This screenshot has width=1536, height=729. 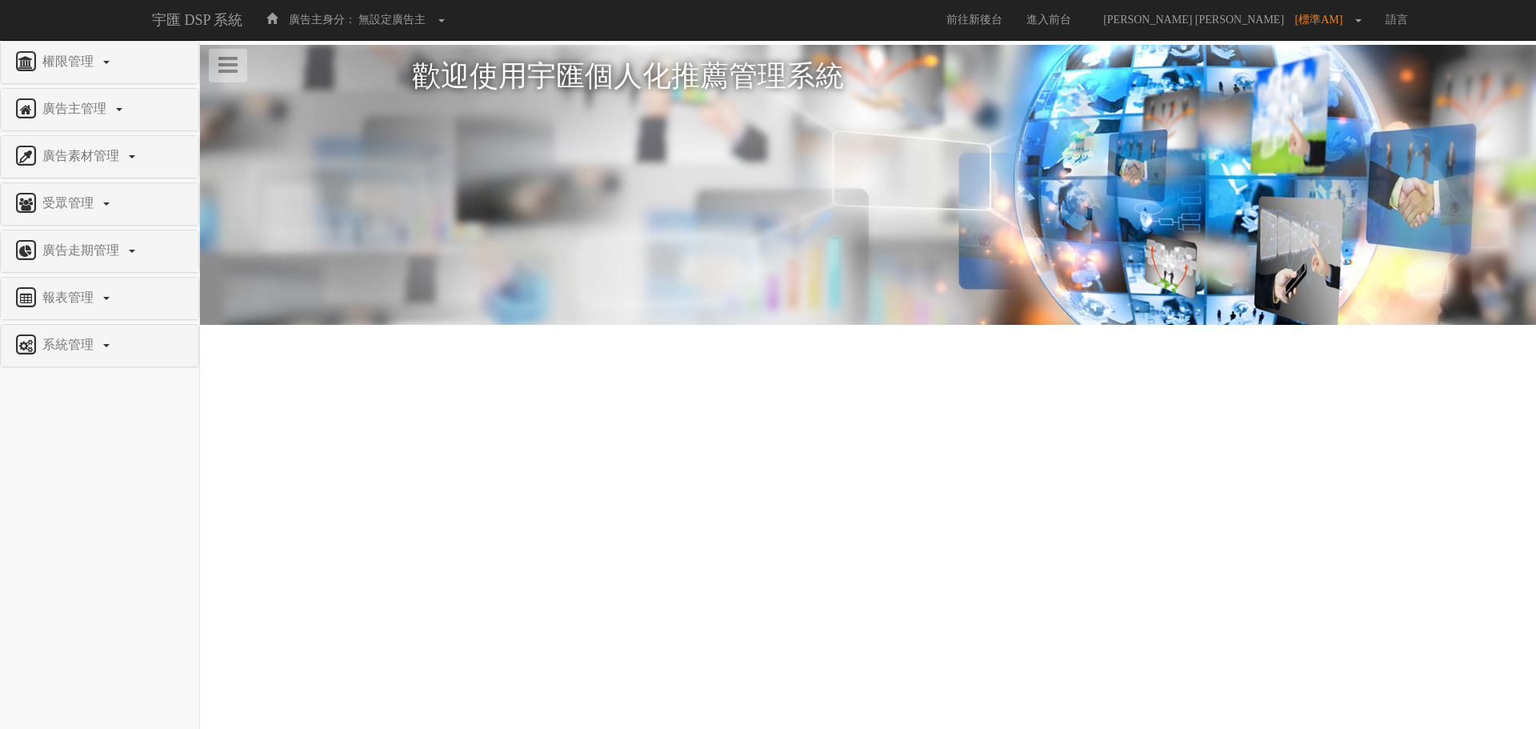 What do you see at coordinates (82, 155) in the screenshot?
I see `span: 廣告素材管理` at bounding box center [82, 155].